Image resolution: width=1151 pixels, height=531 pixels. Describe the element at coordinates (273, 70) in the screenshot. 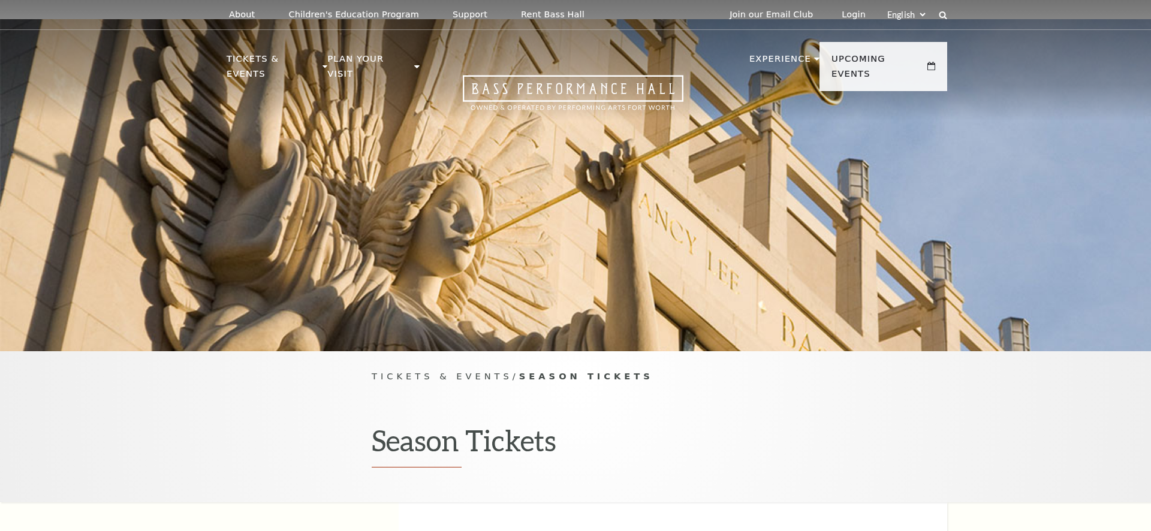

I see `p: Tickets & Events` at that location.